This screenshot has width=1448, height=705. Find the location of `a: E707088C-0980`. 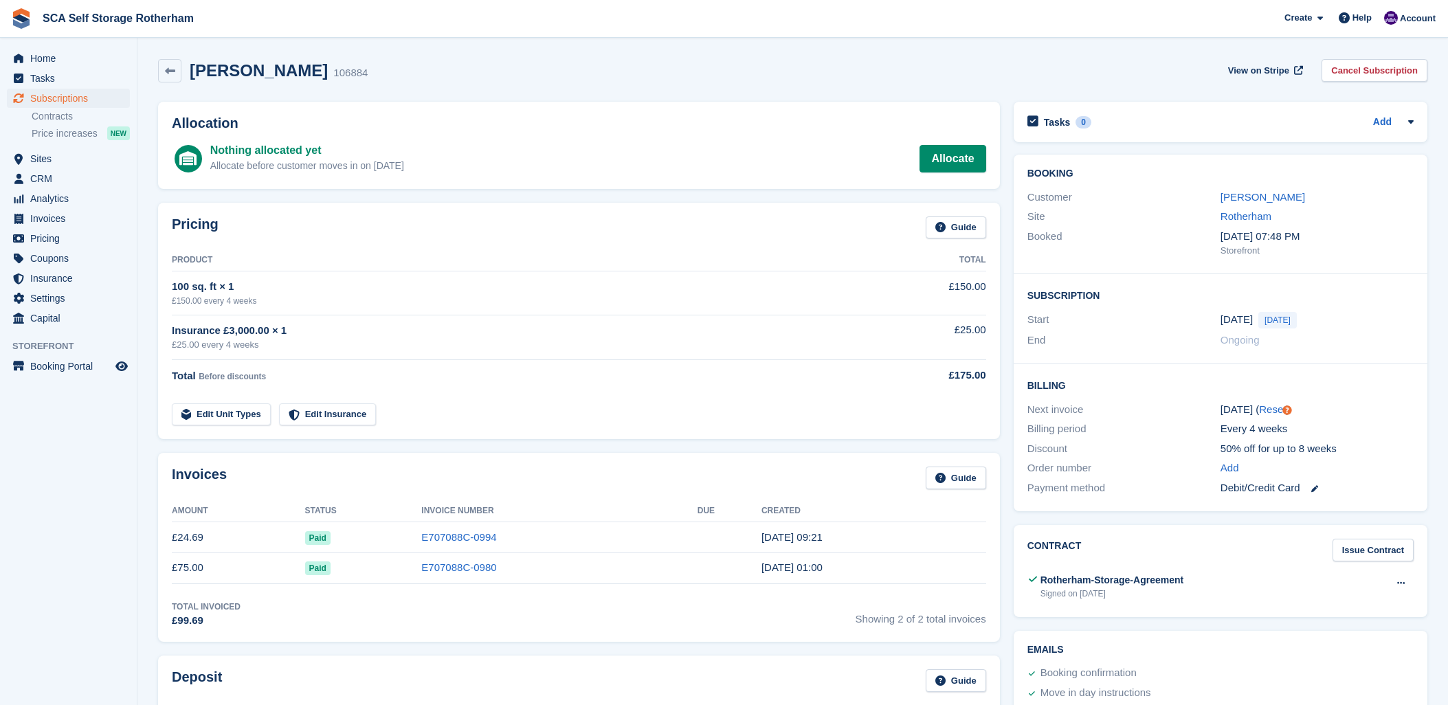

a: E707088C-0980 is located at coordinates (458, 567).